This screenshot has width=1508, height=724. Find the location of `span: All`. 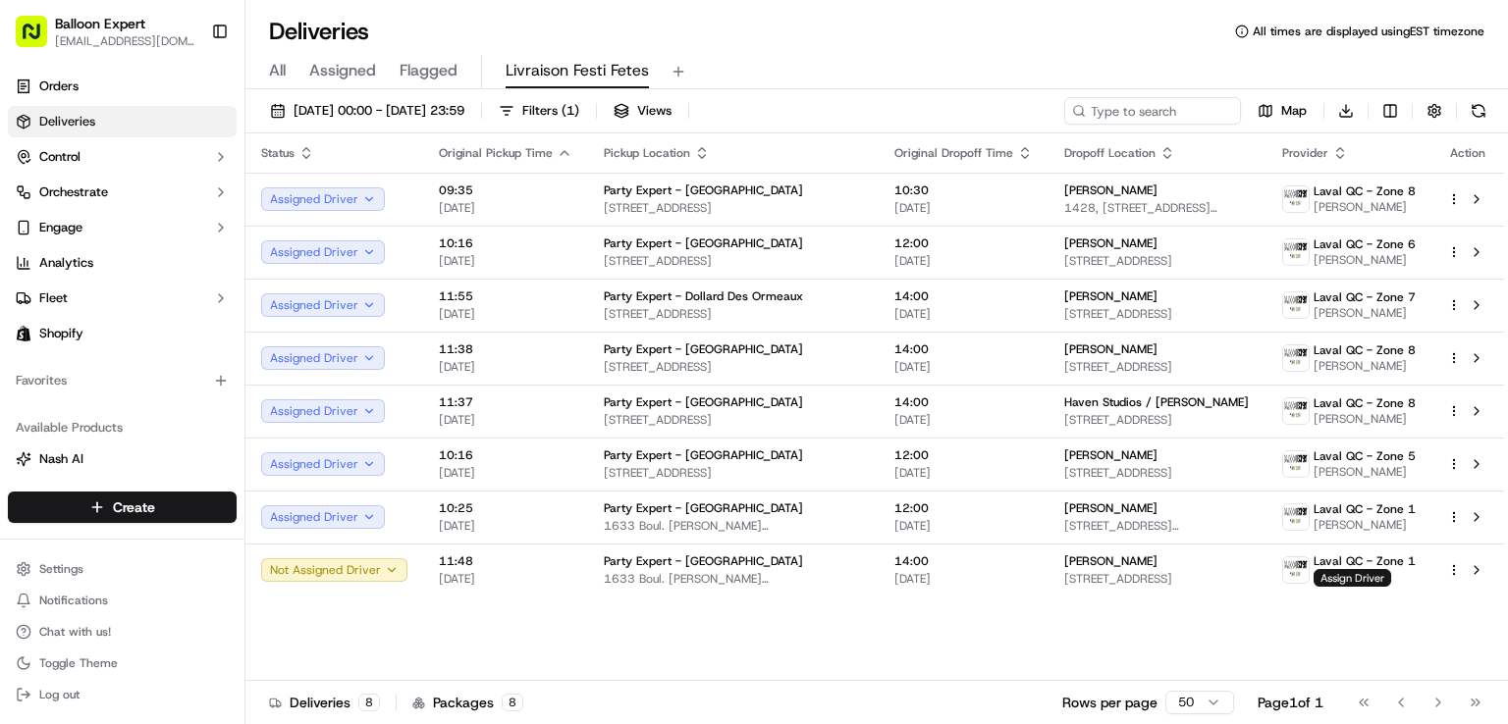

span: All is located at coordinates (277, 71).